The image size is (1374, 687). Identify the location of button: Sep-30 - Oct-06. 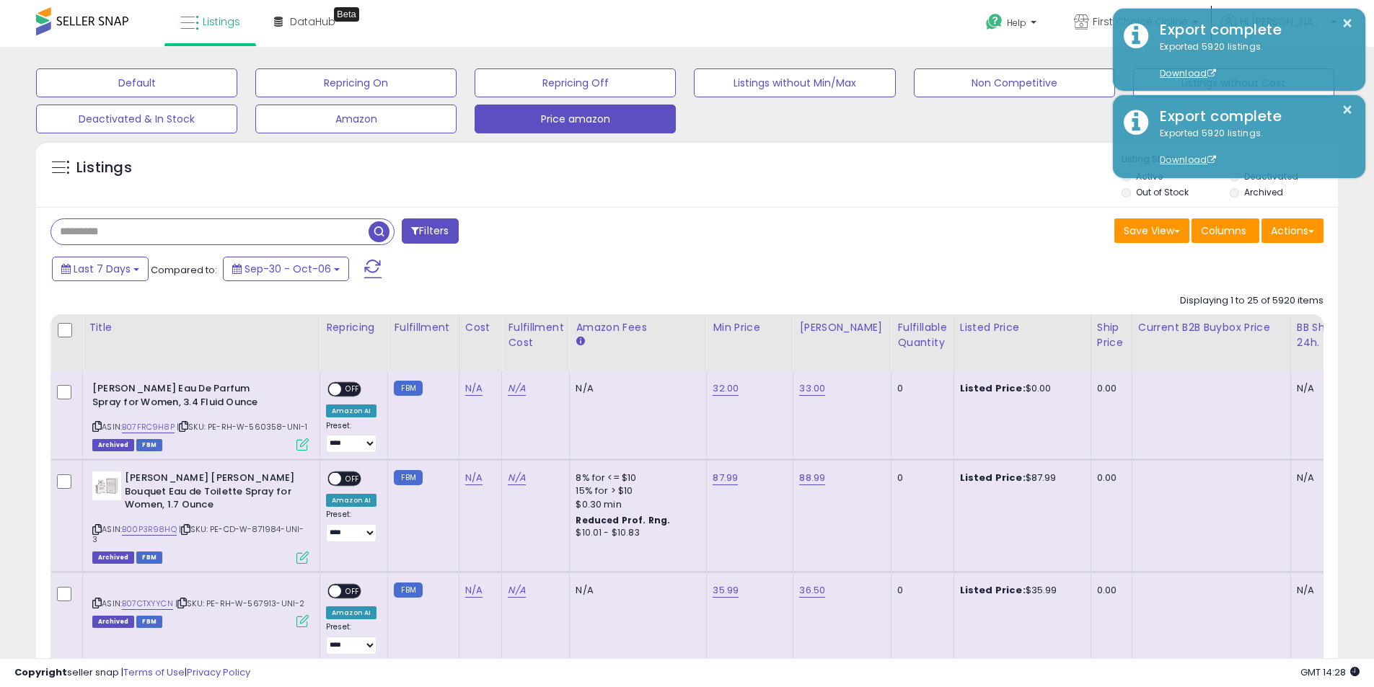
(286, 269).